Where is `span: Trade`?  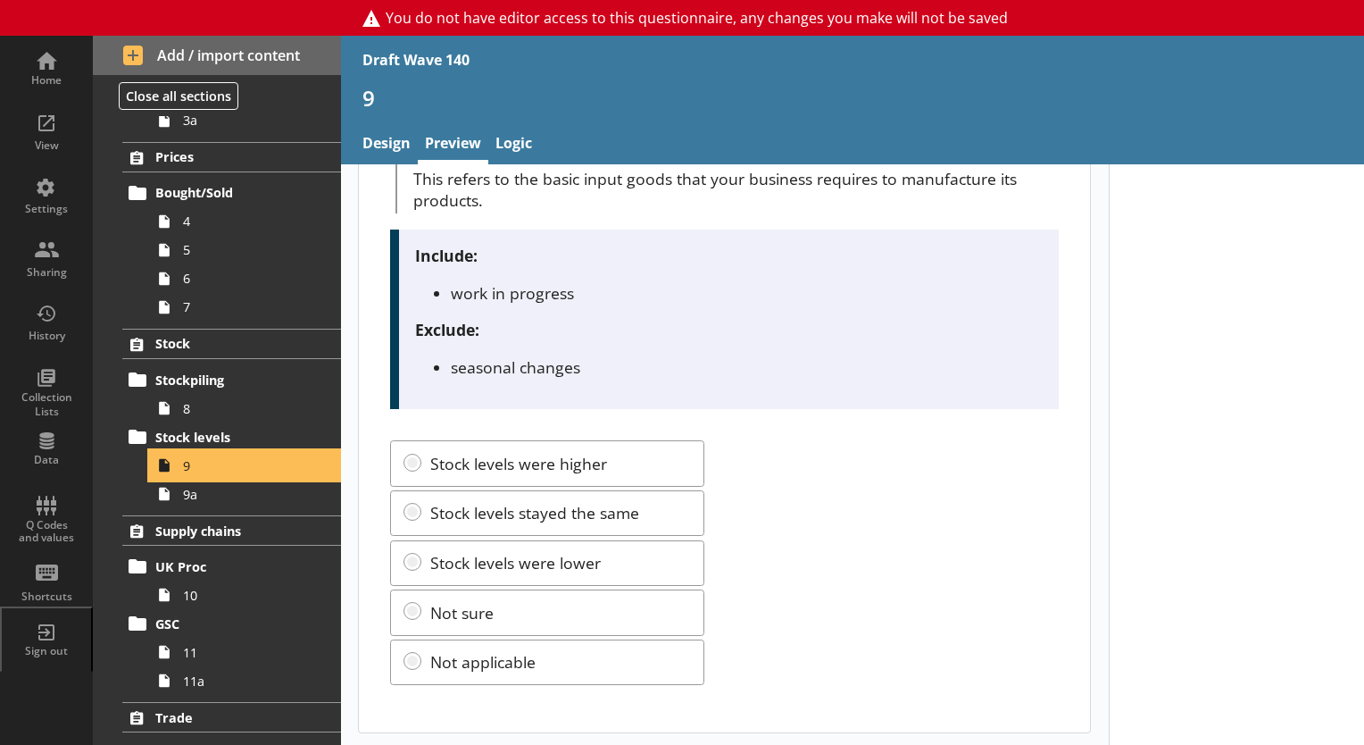
span: Trade is located at coordinates (232, 717).